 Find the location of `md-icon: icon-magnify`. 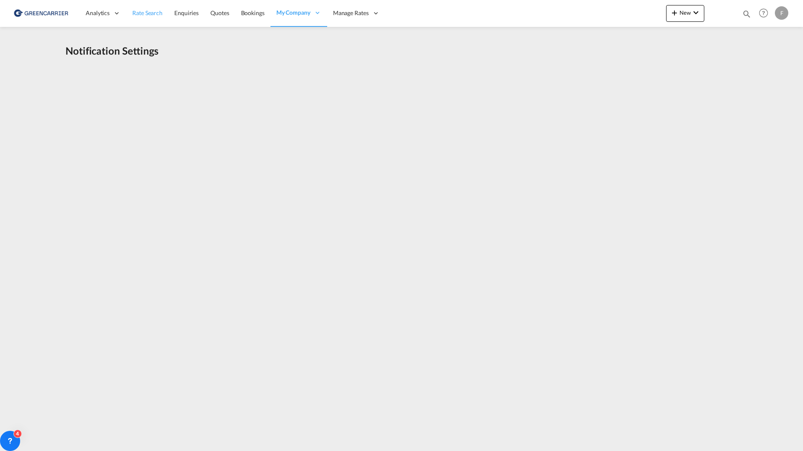

md-icon: icon-magnify is located at coordinates (746, 14).